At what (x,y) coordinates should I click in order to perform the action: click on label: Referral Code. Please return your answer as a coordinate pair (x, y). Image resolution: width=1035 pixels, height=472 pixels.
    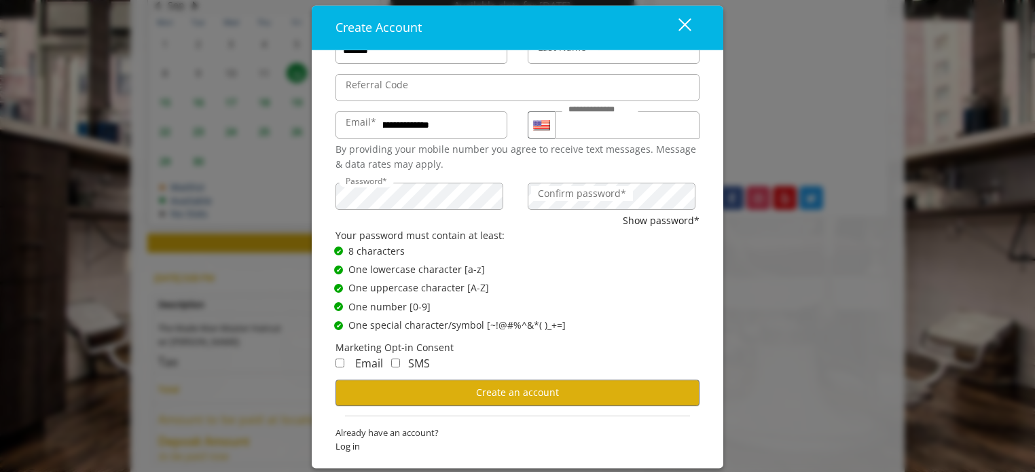
    Looking at the image, I should click on (377, 85).